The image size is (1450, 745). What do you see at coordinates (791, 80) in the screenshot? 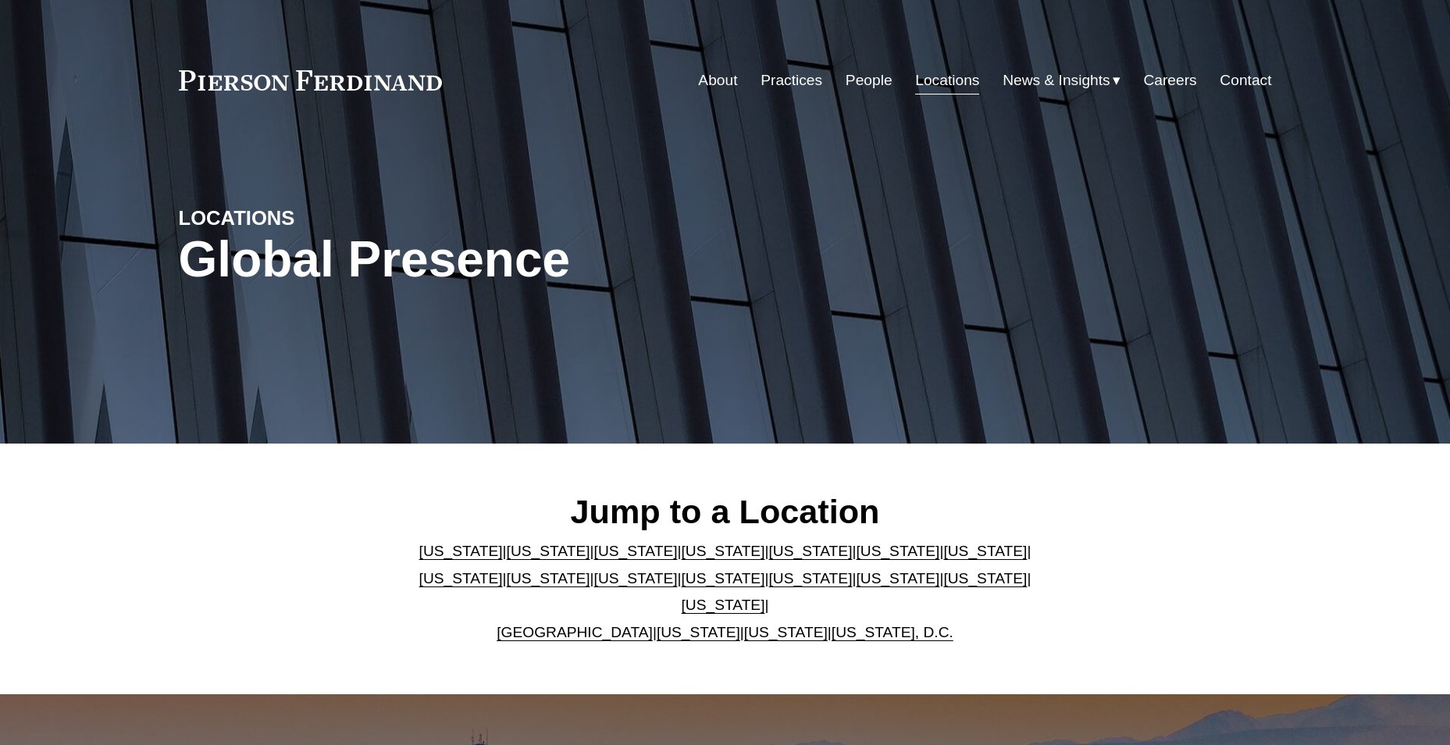
I see `a: Practices` at bounding box center [791, 80].